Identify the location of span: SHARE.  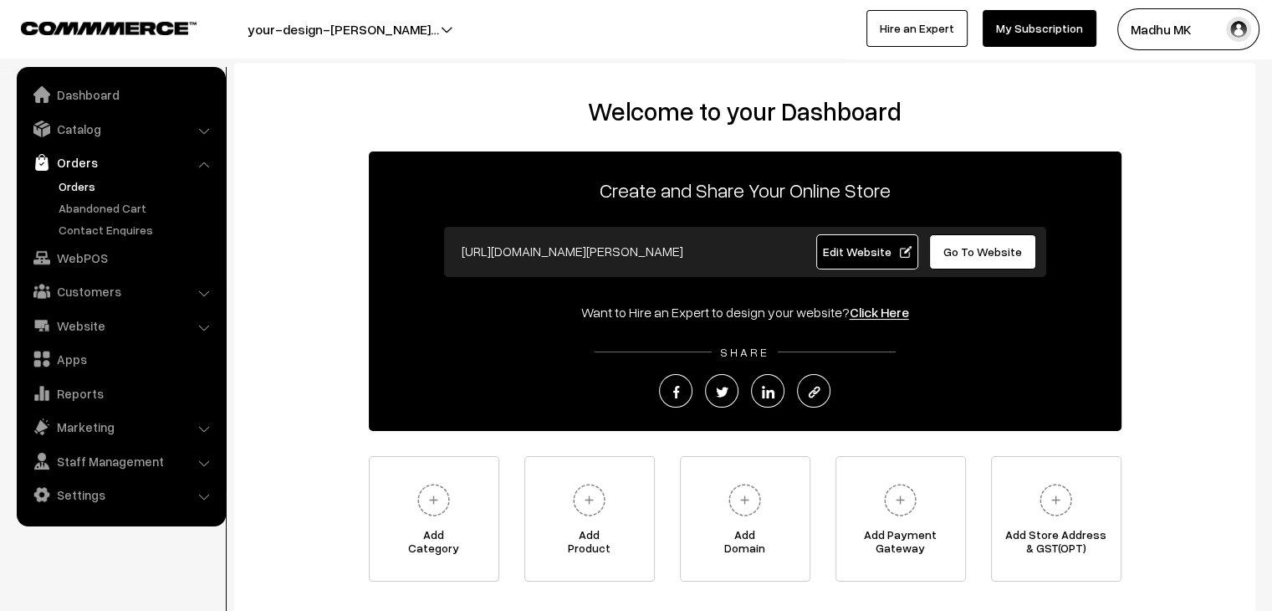
(745, 351).